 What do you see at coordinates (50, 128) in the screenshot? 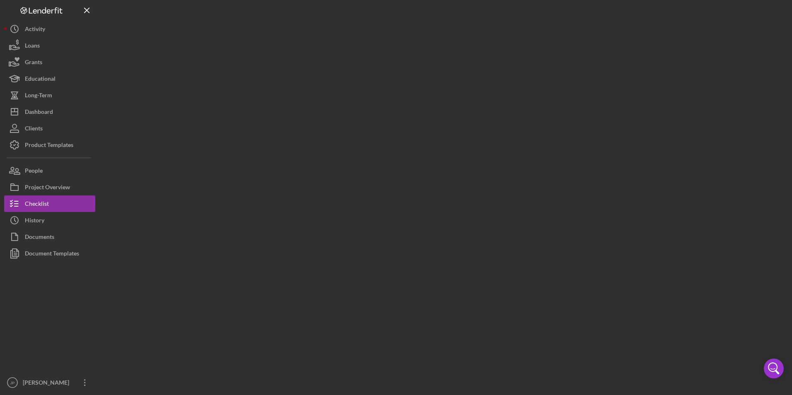
I see `a: Clients` at bounding box center [50, 128].